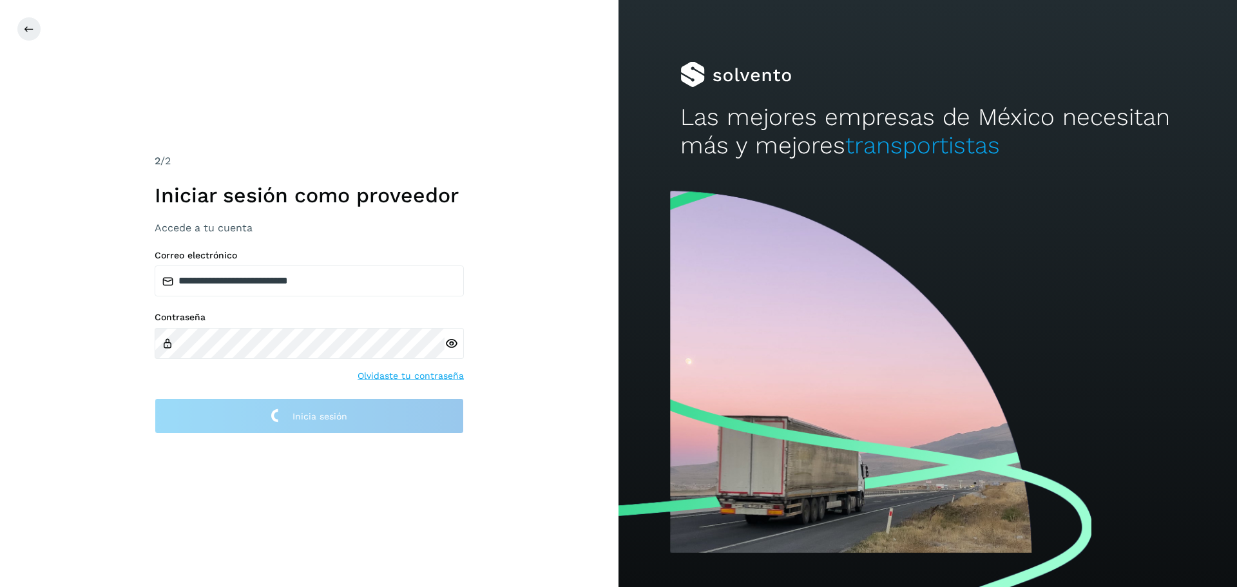  I want to click on label: Correo electrónico, so click(309, 255).